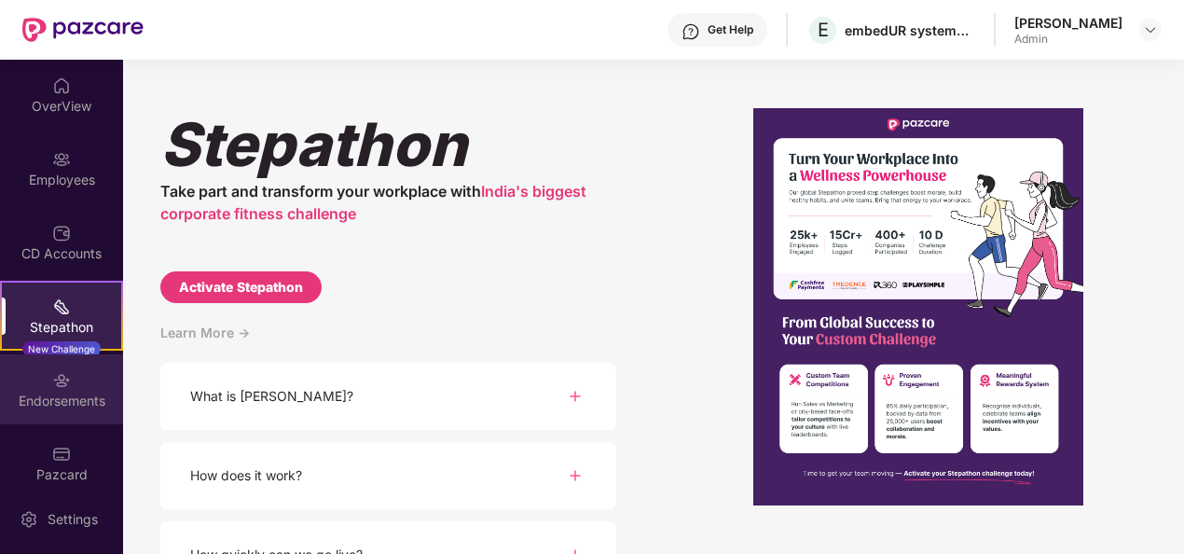 Image resolution: width=1184 pixels, height=554 pixels. Describe the element at coordinates (62, 380) in the screenshot. I see `img: svg+xml;base64,PHN2ZyBpZD0iRW5kb3JzZW1lbnRzIiB4bWxucz0iaHR0cDovL3d3dy53My5vcmcvMjAwMC9zdmciIHdpZH...` at that location.